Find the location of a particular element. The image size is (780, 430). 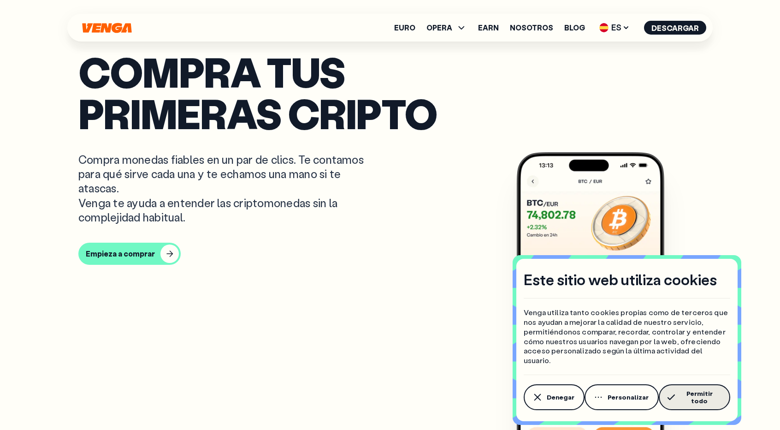

img: flag-es is located at coordinates (604, 28).